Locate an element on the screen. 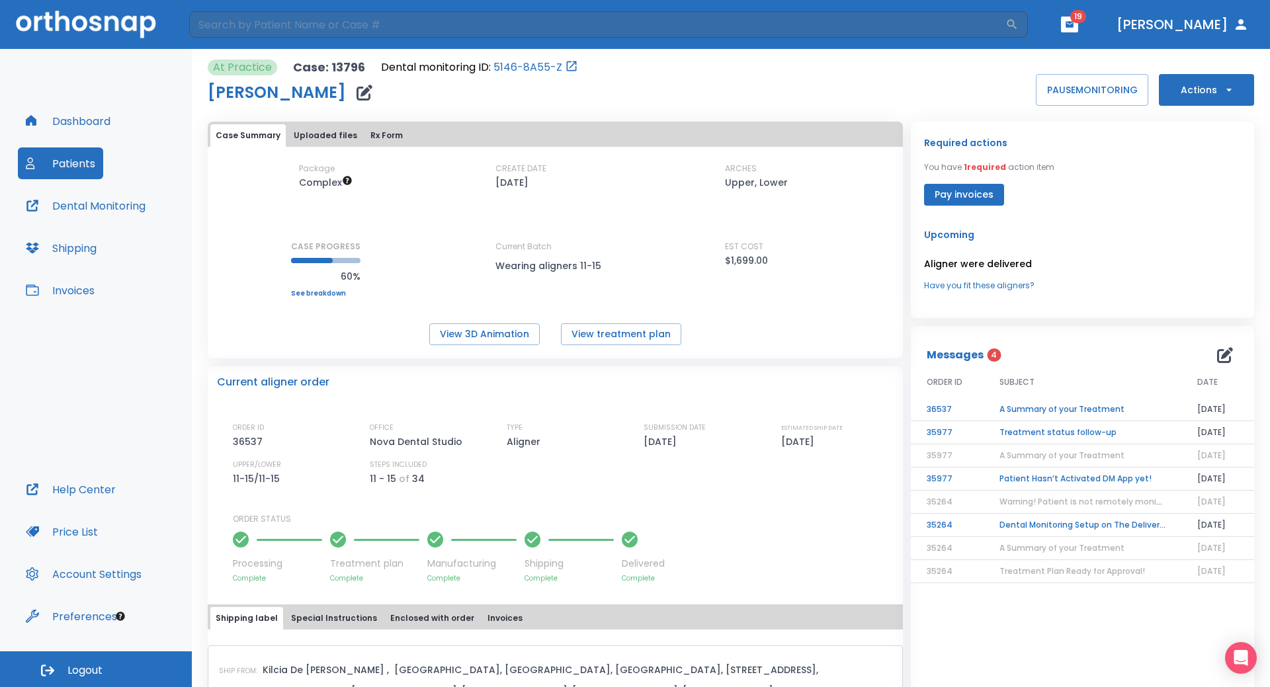  p: Current Batch is located at coordinates (555, 247).